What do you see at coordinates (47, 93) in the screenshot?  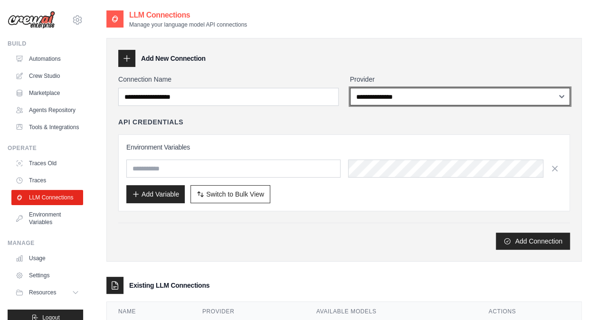 I see `a: Marketplace` at bounding box center [47, 93].